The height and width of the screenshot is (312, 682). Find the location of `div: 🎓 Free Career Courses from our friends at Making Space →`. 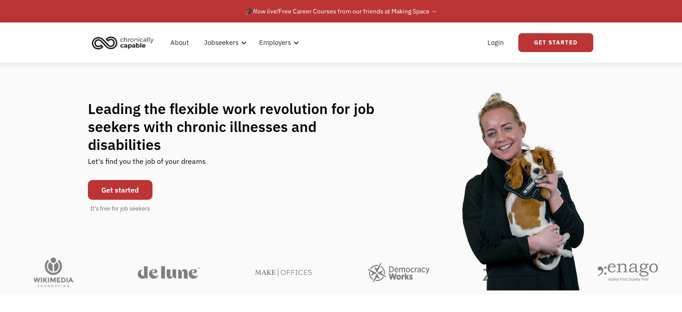

div: 🎓 Free Career Courses from our friends at Making Space → is located at coordinates (341, 11).